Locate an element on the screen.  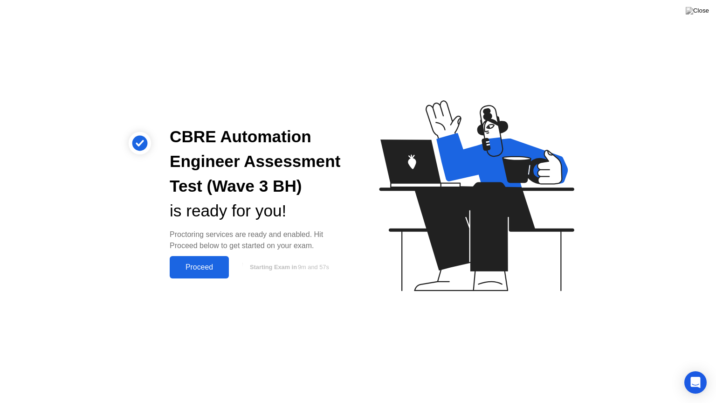
button: Proceed is located at coordinates (199, 267).